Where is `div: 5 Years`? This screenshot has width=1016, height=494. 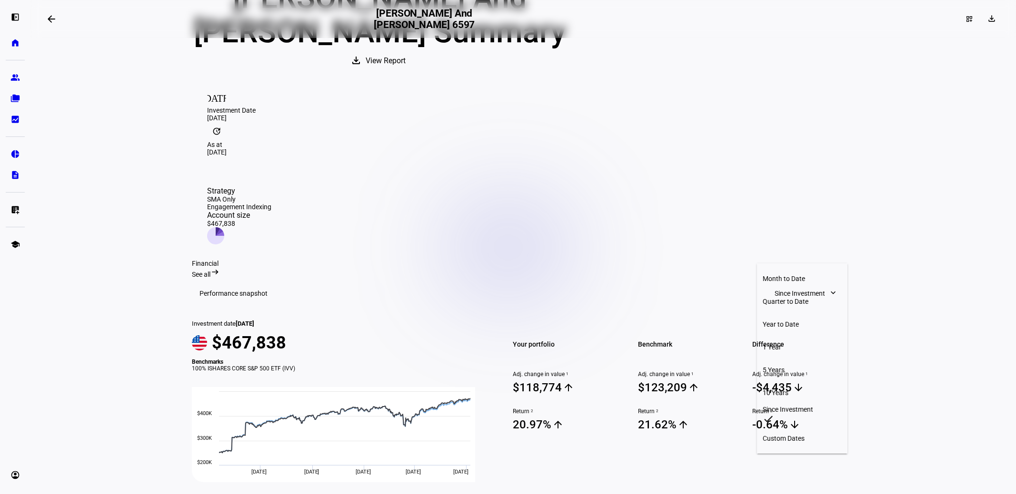
div: 5 Years is located at coordinates (802, 370).